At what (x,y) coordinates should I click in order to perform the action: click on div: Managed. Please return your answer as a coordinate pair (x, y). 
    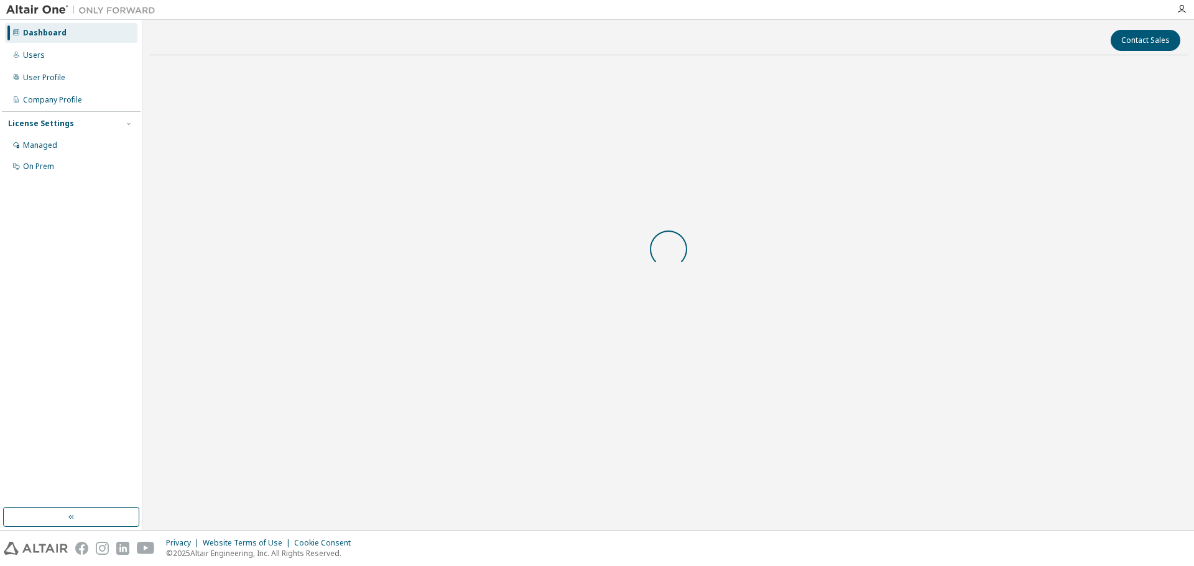
    Looking at the image, I should click on (40, 146).